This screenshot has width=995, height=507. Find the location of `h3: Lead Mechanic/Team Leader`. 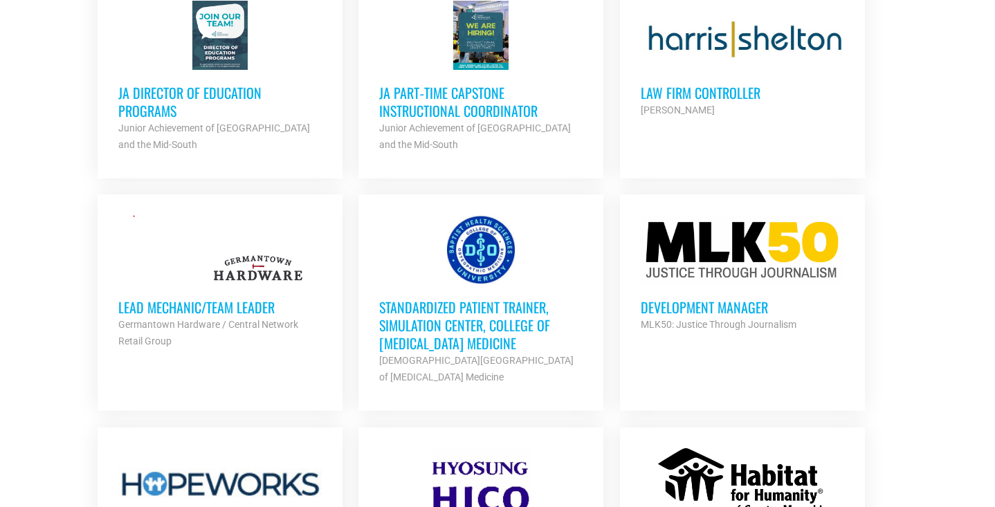

h3: Lead Mechanic/Team Leader is located at coordinates (220, 307).